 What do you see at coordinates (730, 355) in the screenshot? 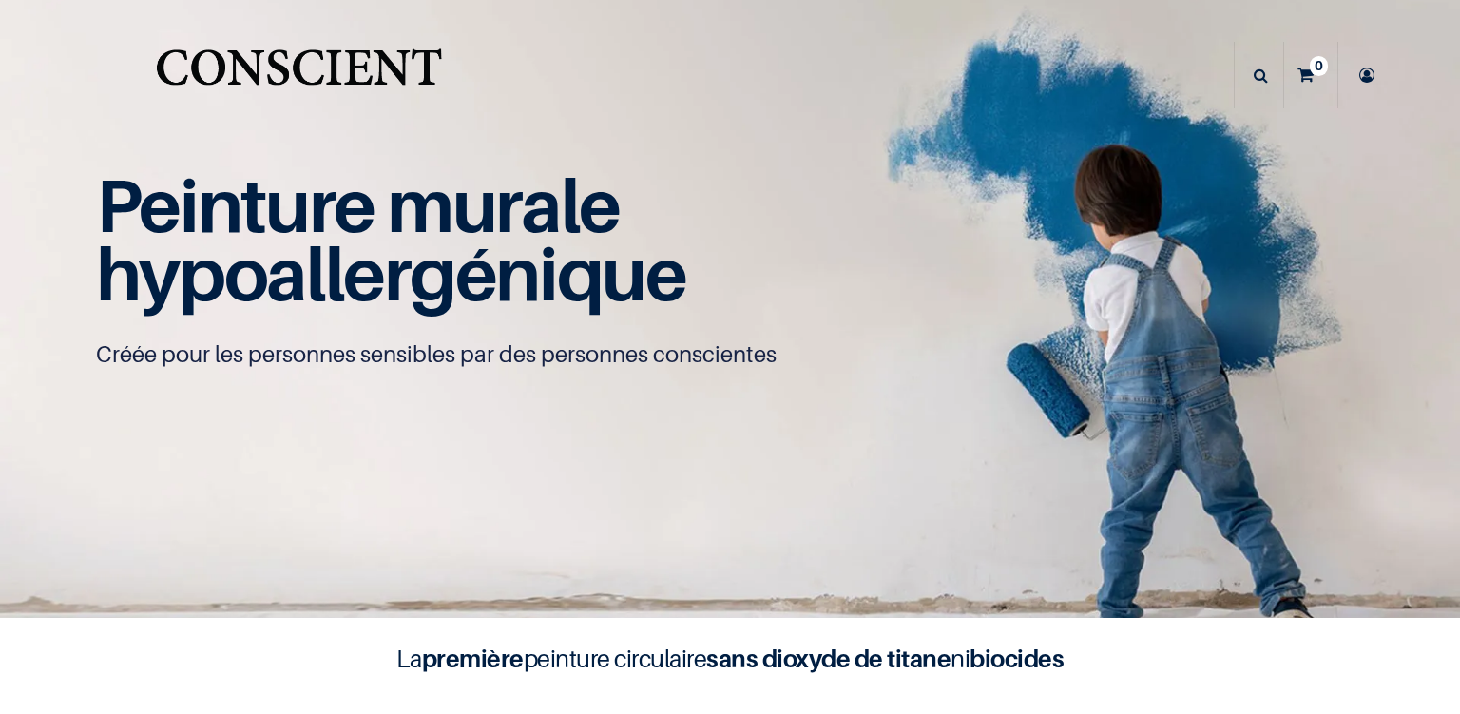
I see `p: Créée pour les personnes sensibles par des personnes conscientes` at bounding box center [730, 355].